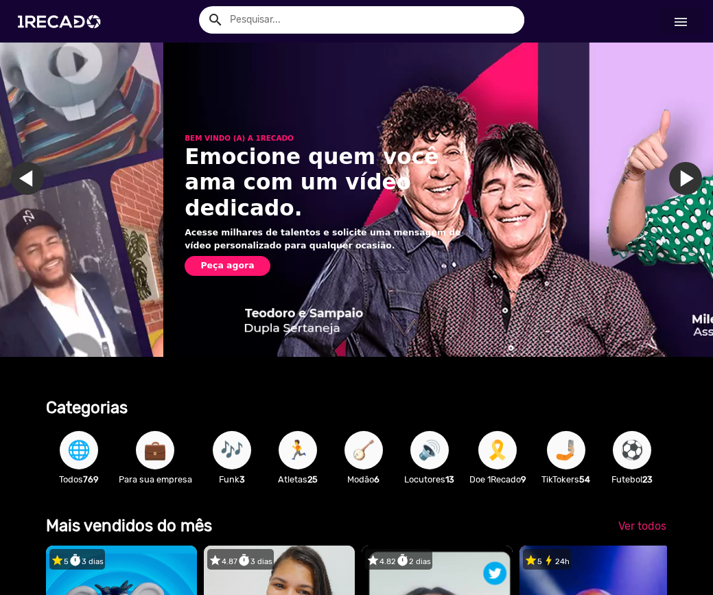 Image resolution: width=713 pixels, height=595 pixels. What do you see at coordinates (214, 19) in the screenshot?
I see `button: Example home icon` at bounding box center [214, 19].